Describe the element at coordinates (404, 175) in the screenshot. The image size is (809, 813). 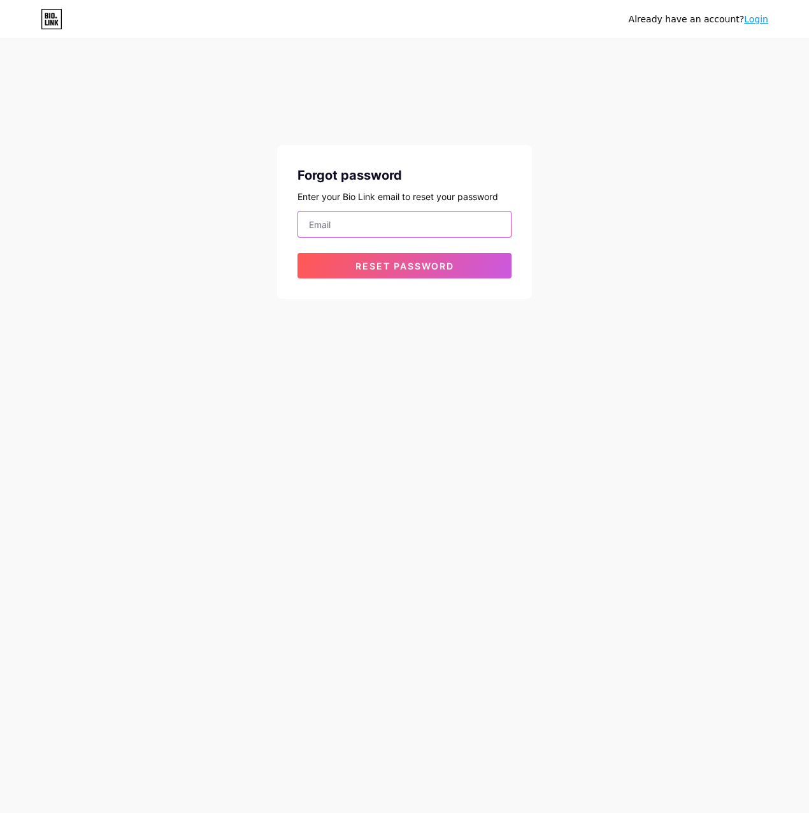
I see `div: Forgot password` at that location.